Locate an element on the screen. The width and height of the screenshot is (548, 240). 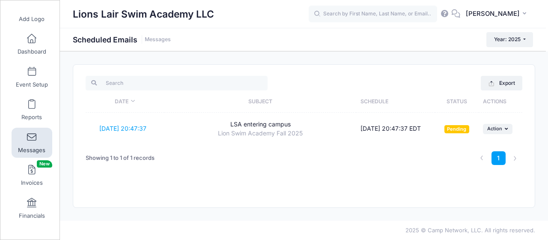
span: Reports is located at coordinates (32, 117).